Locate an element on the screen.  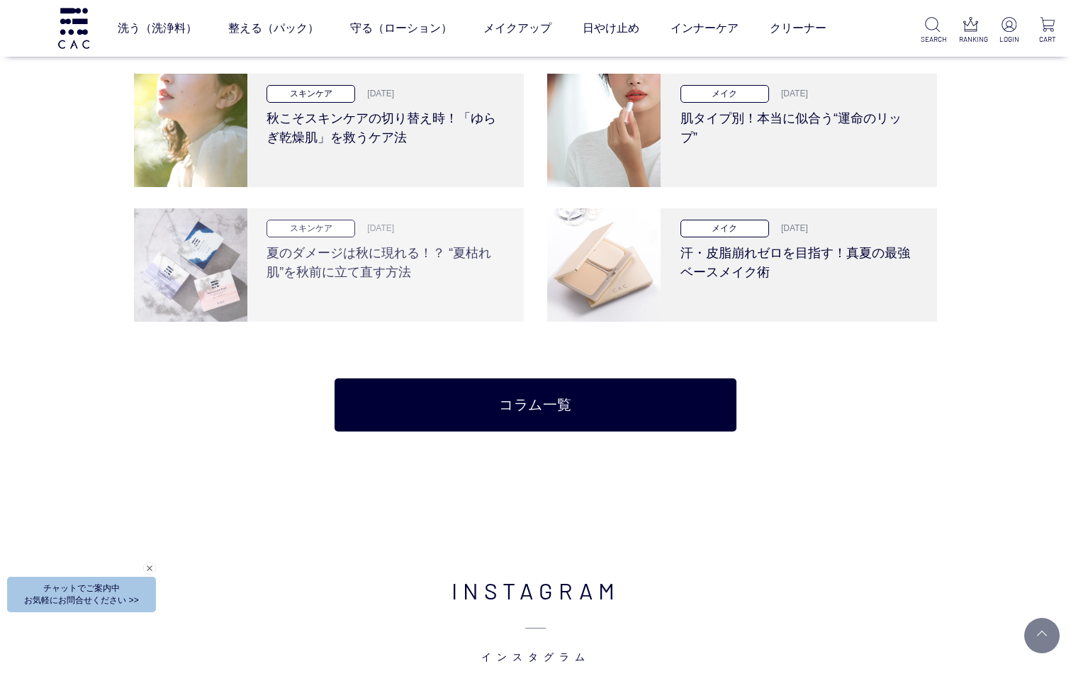
a: コラム一覧 is located at coordinates (535, 405).